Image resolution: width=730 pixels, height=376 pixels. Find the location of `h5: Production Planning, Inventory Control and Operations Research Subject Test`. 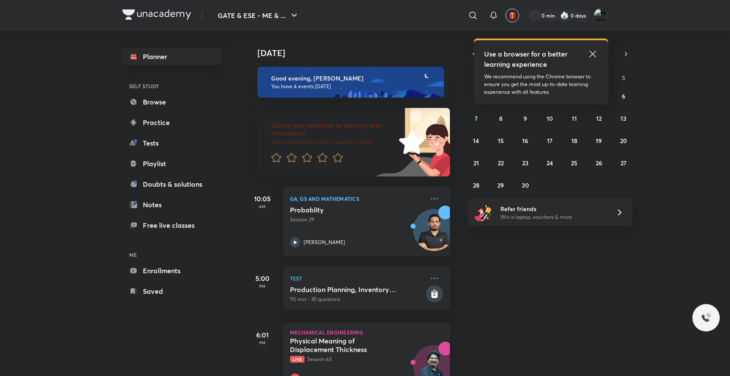

h5: Production Planning, Inventory Control and Operations Research Subject Test is located at coordinates (357, 289).